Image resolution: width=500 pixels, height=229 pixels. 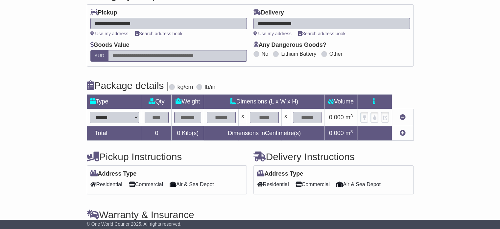 What do you see at coordinates (341, 102) in the screenshot?
I see `td: Volume` at bounding box center [341, 102].